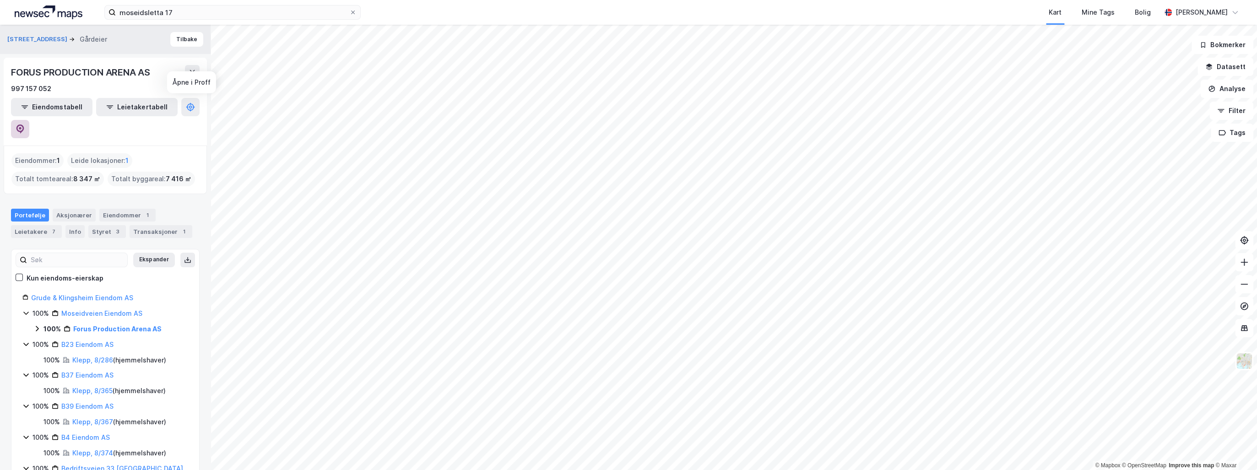 Image resolution: width=1257 pixels, height=470 pixels. I want to click on div: Leietakere, so click(36, 232).